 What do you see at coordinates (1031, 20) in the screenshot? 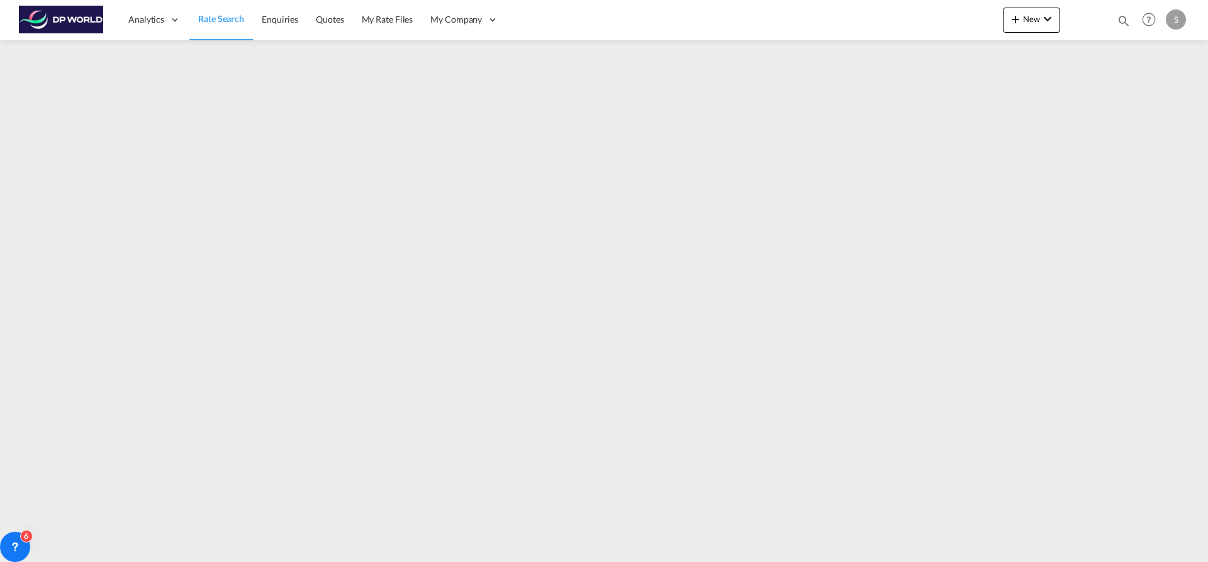
I see `button: icon-plus 400-fgNewicon-chevron-down` at bounding box center [1031, 20].